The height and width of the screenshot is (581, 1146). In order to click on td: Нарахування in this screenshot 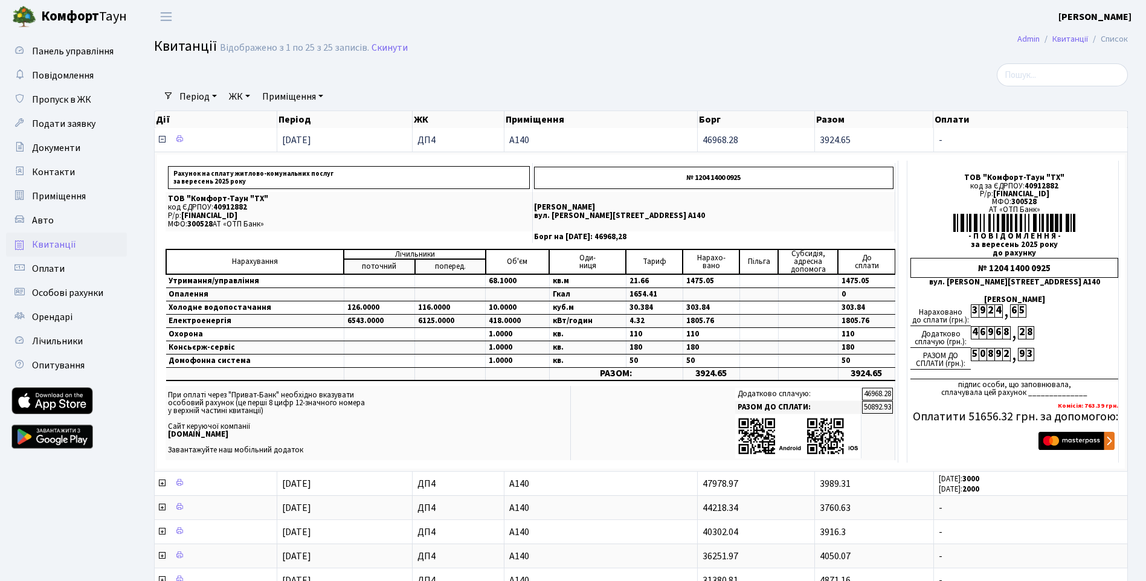, I will do `click(255, 262)`.